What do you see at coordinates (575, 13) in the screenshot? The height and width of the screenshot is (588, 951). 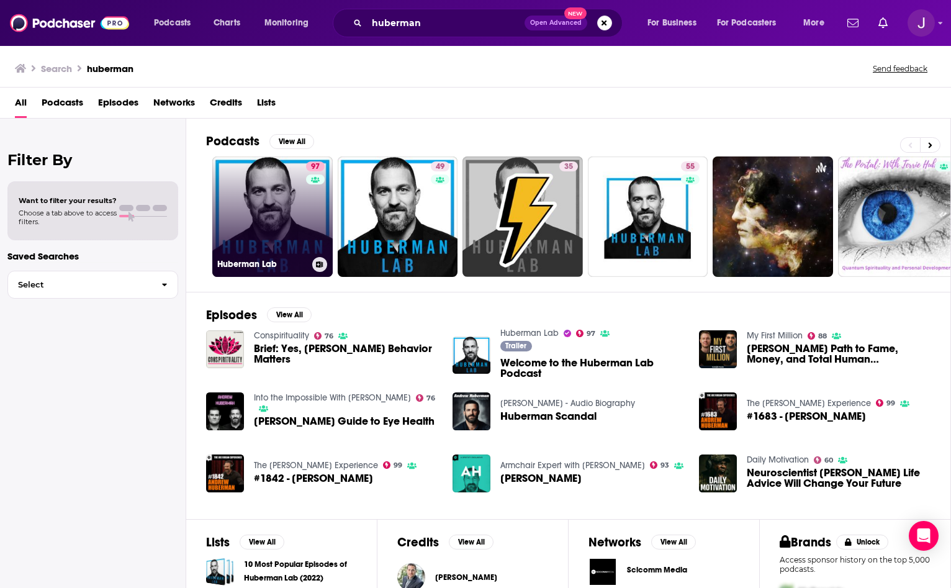 I see `span: New` at bounding box center [575, 13].